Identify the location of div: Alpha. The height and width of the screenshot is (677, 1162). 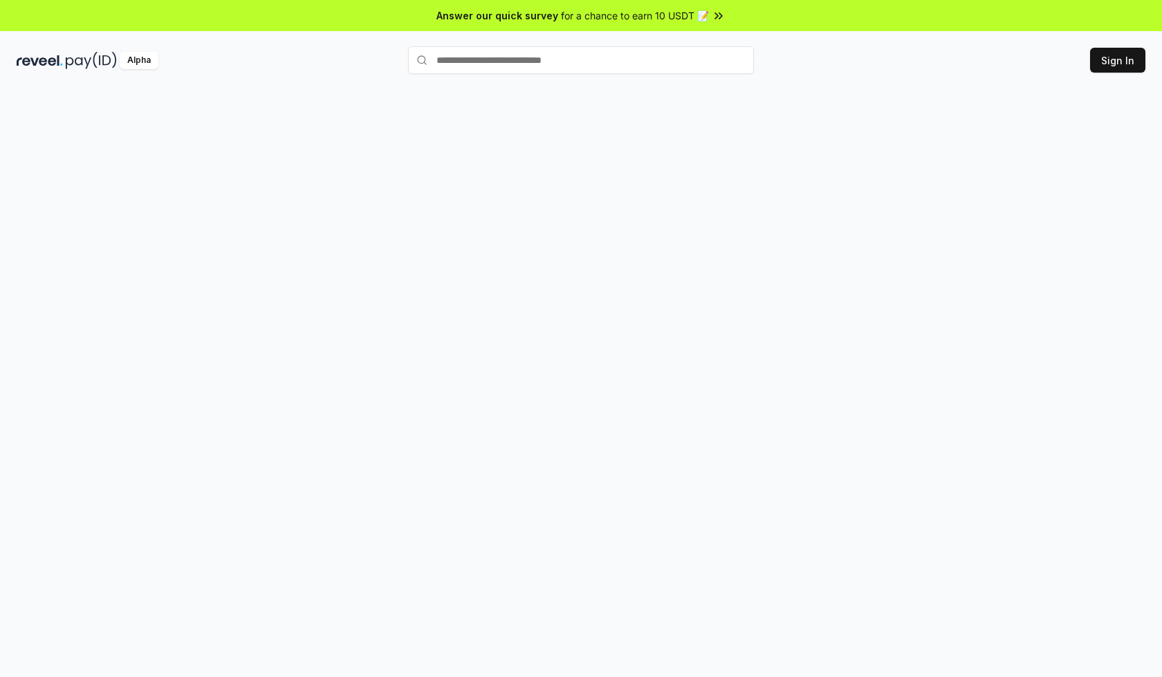
(139, 60).